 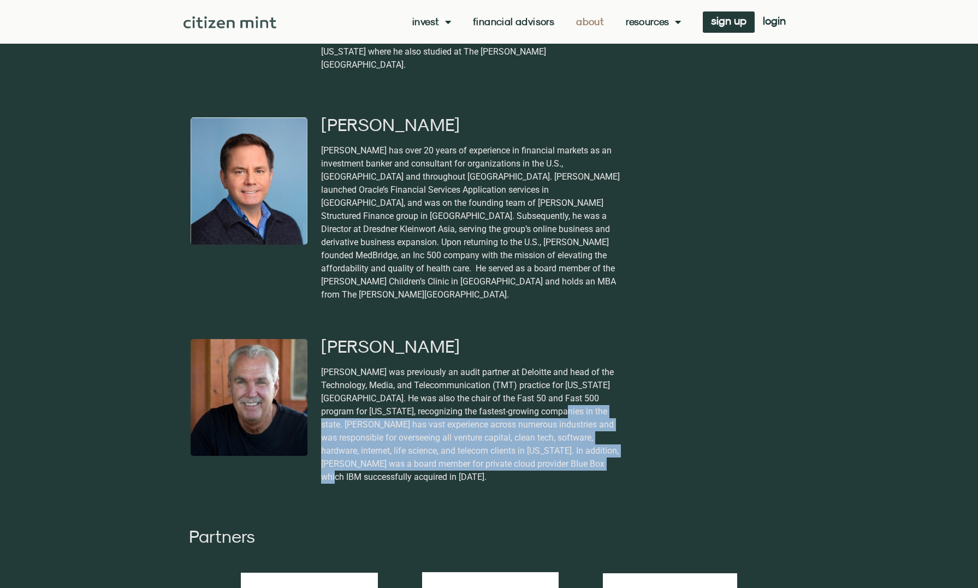 What do you see at coordinates (653, 22) in the screenshot?
I see `a: Resources` at bounding box center [653, 22].